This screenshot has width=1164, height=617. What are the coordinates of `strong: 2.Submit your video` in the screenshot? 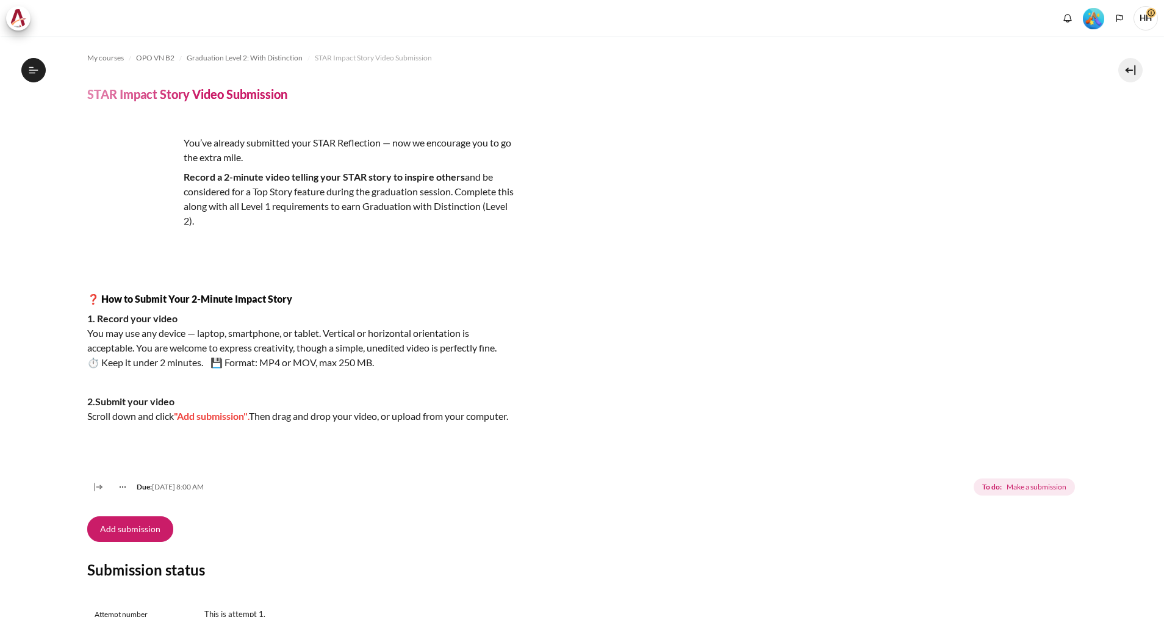 It's located at (131, 401).